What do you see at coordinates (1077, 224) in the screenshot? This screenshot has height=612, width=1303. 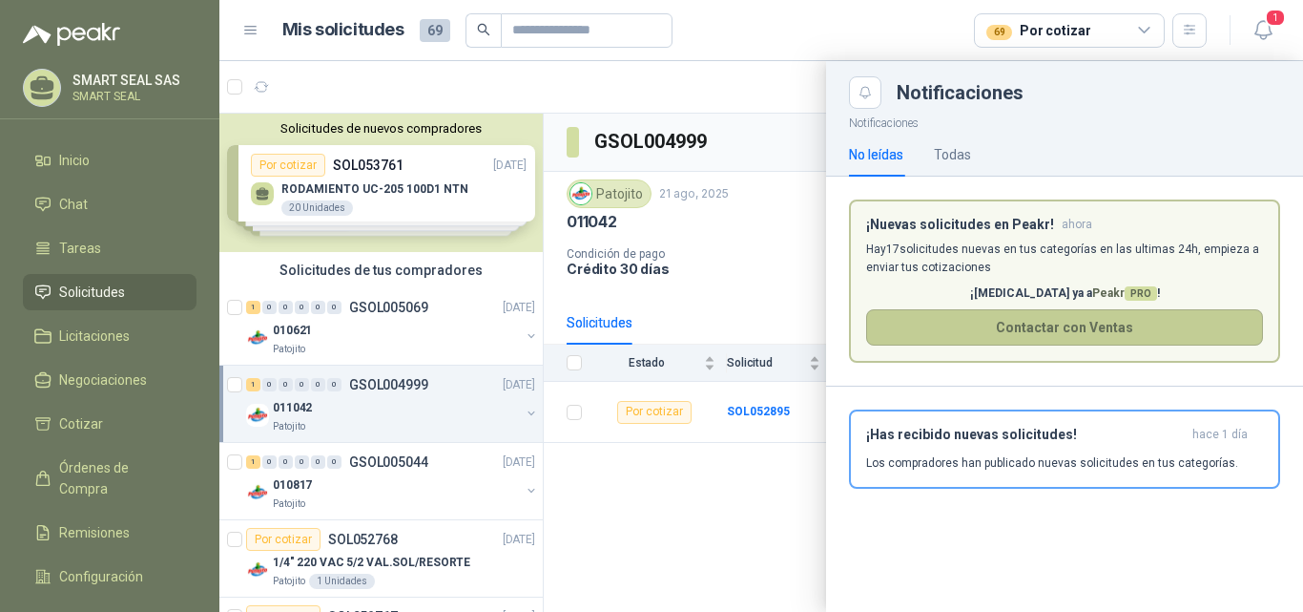 I see `span: ahora` at bounding box center [1077, 224].